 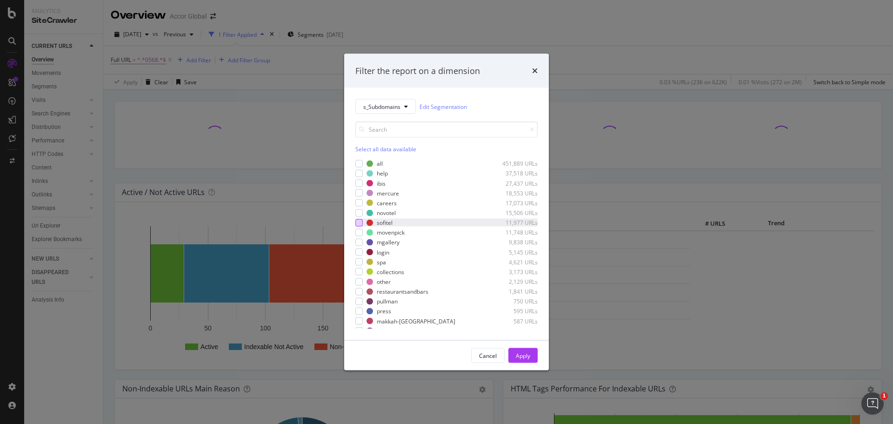 What do you see at coordinates (388, 242) in the screenshot?
I see `div: mgallery` at bounding box center [388, 242].